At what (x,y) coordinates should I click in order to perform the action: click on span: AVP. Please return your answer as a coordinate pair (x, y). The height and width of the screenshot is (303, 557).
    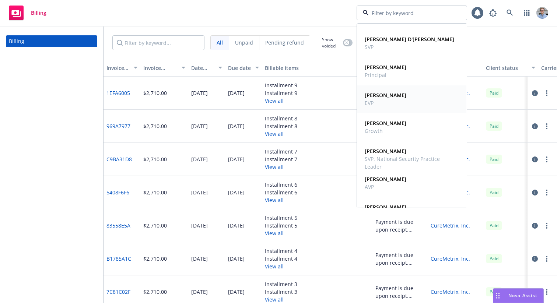
    Looking at the image, I should click on (385, 187).